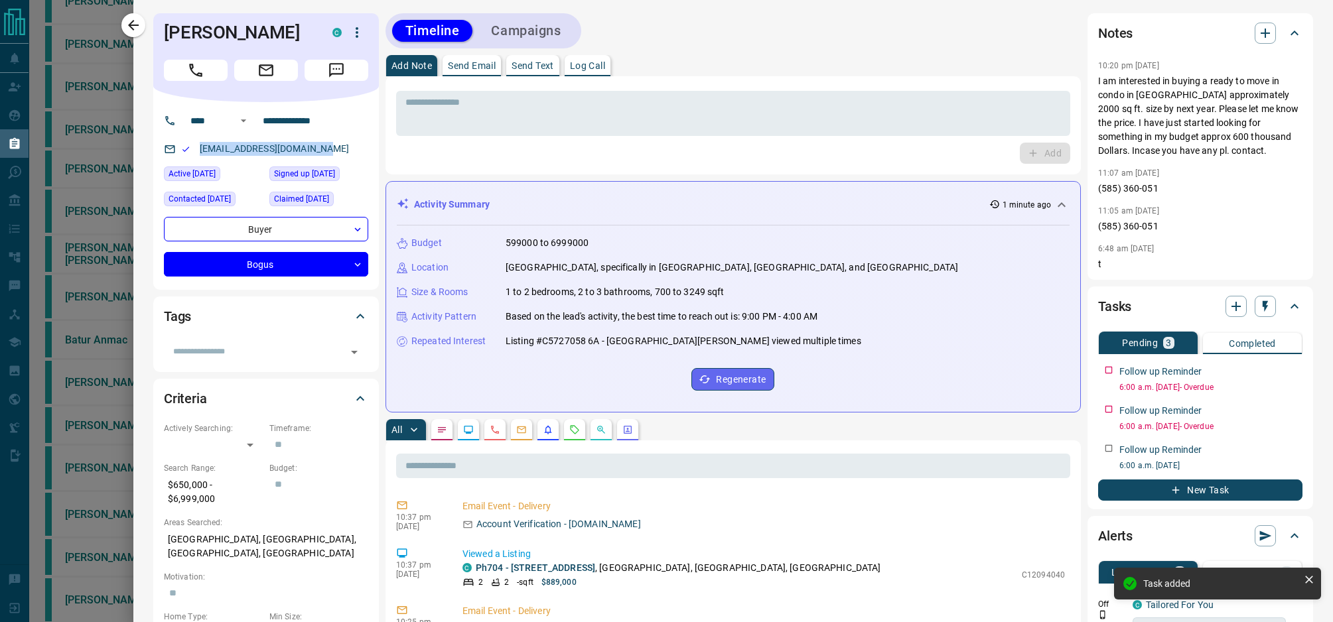 The width and height of the screenshot is (1333, 622). Describe the element at coordinates (1115, 536) in the screenshot. I see `h2: Alerts` at that location.